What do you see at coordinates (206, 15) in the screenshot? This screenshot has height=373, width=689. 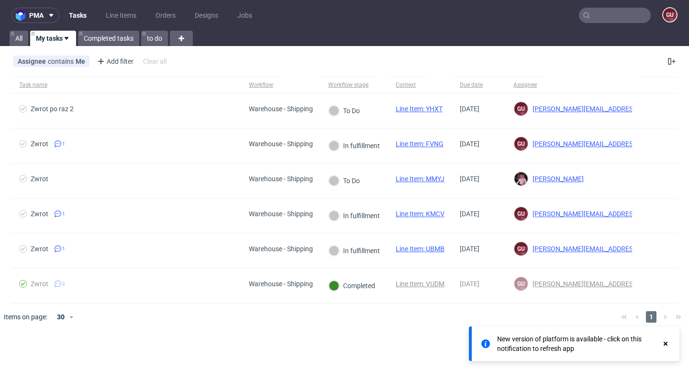 I see `a: Designs` at bounding box center [206, 15].